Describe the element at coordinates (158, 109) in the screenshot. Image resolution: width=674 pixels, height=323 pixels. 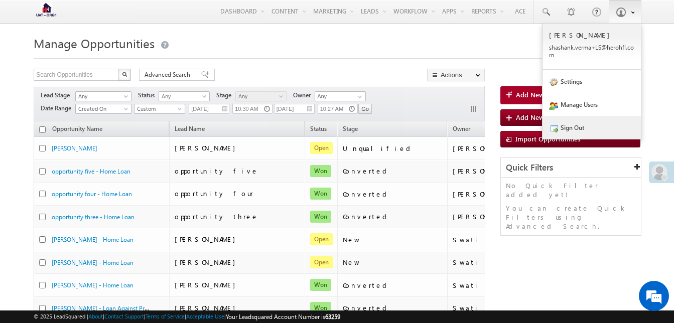
I see `span: Custom` at that location.